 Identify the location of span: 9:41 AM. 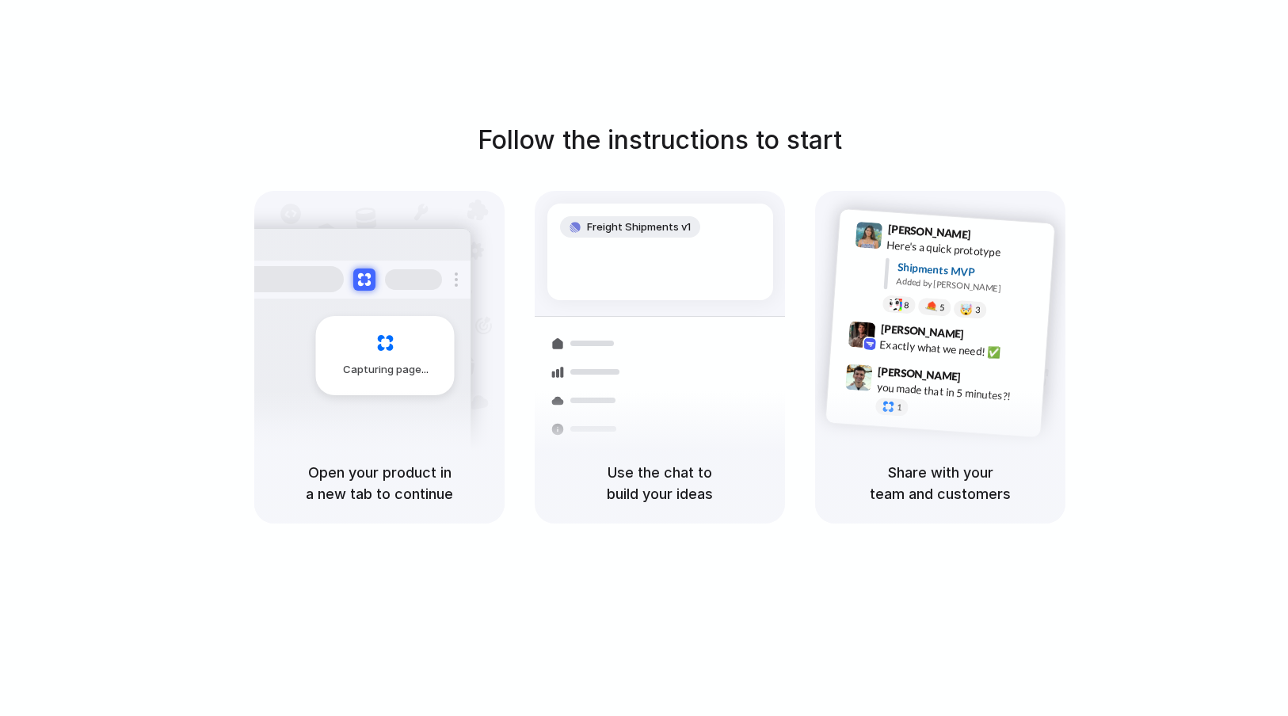
(992, 237).